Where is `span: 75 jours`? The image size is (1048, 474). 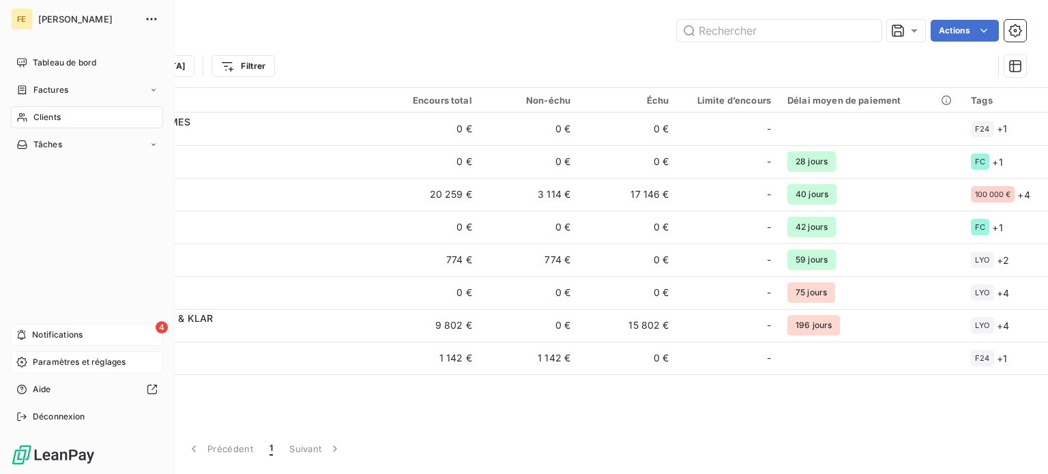 span: 75 jours is located at coordinates (812, 293).